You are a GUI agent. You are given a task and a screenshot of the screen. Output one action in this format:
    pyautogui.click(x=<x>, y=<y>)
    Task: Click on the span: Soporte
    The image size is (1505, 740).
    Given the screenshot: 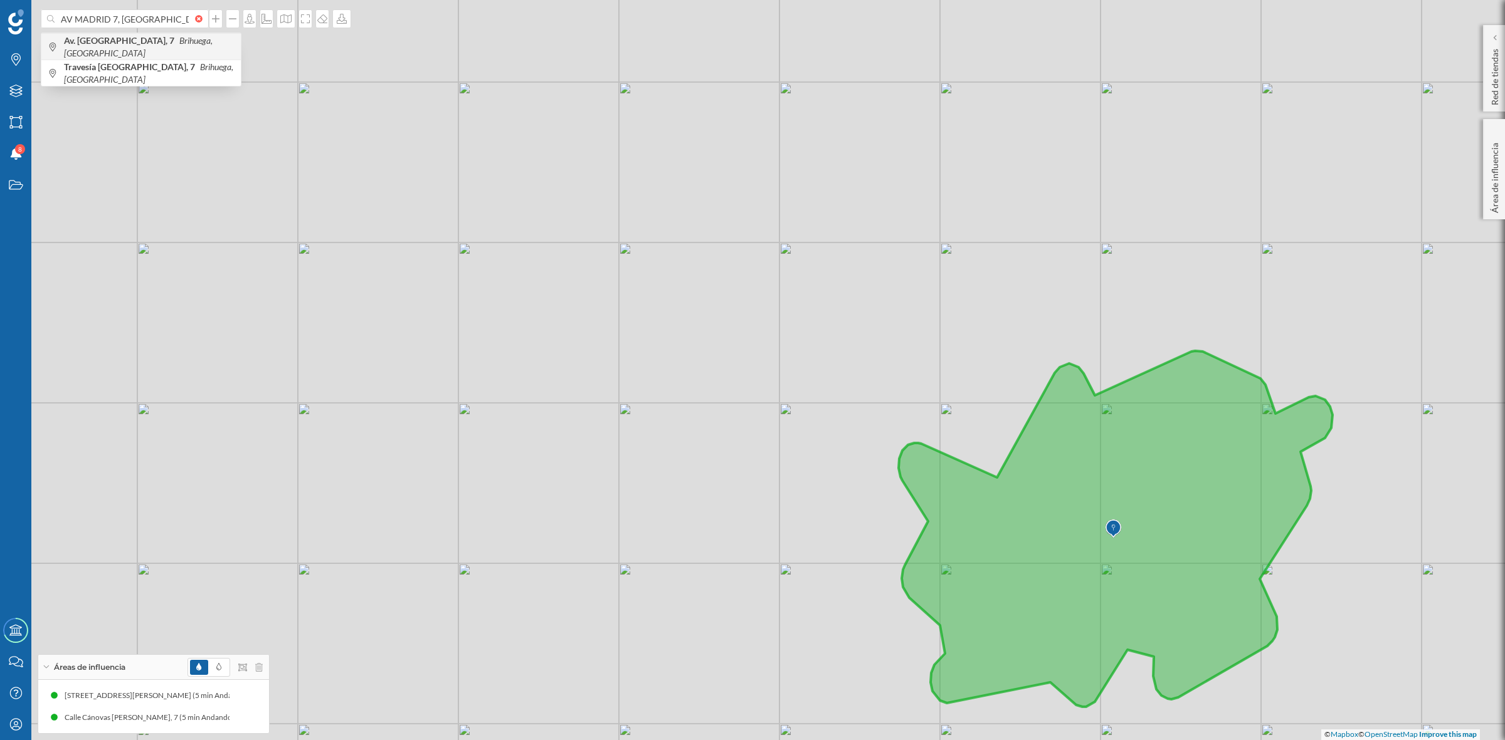 What is the action you would take?
    pyautogui.click(x=47, y=14)
    